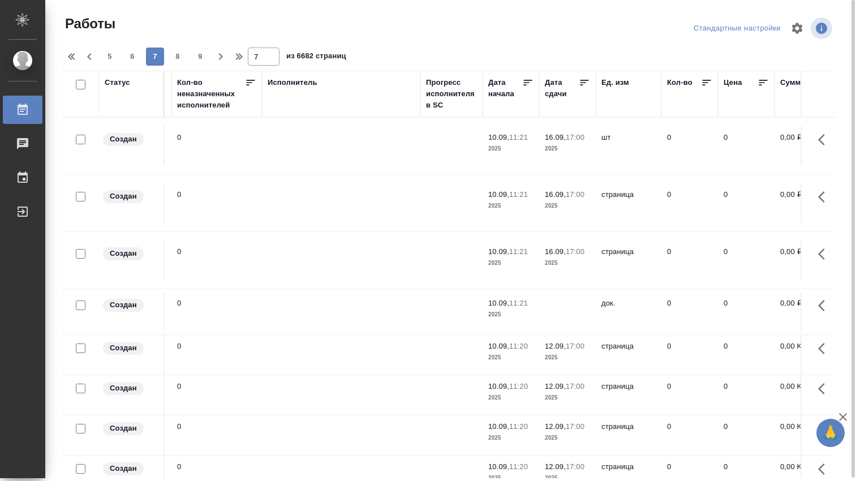 The width and height of the screenshot is (856, 481). What do you see at coordinates (615, 83) in the screenshot?
I see `div: Ед. изм` at bounding box center [615, 83].